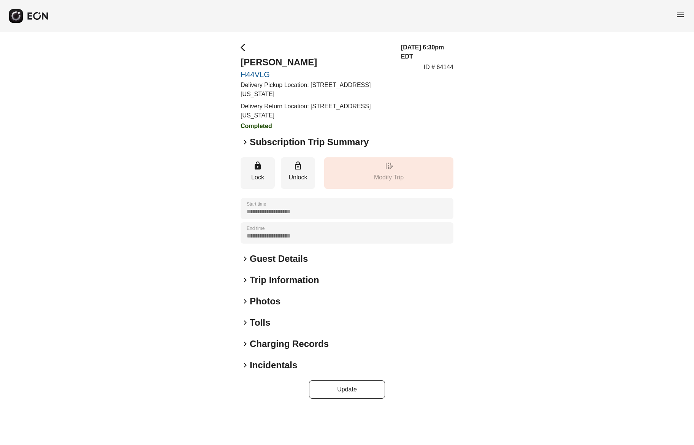  What do you see at coordinates (347, 390) in the screenshot?
I see `button: Update` at bounding box center [347, 390].